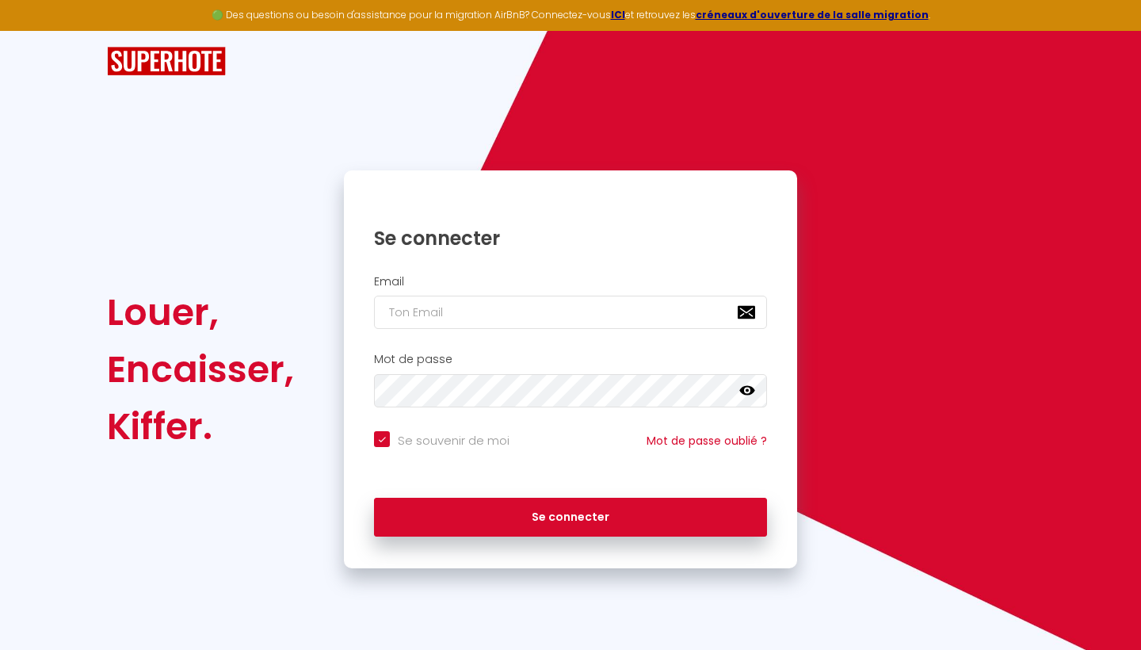  Describe the element at coordinates (200, 312) in the screenshot. I see `div: Louer,` at that location.